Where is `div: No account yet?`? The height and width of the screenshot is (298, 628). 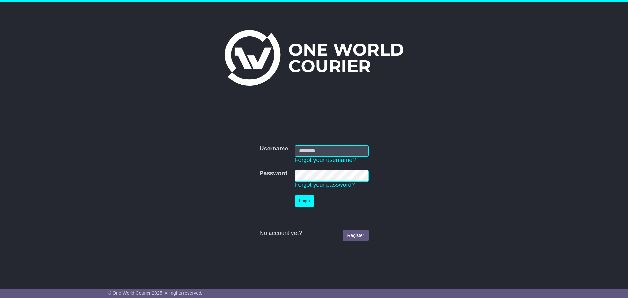
div: No account yet? is located at coordinates (314, 233).